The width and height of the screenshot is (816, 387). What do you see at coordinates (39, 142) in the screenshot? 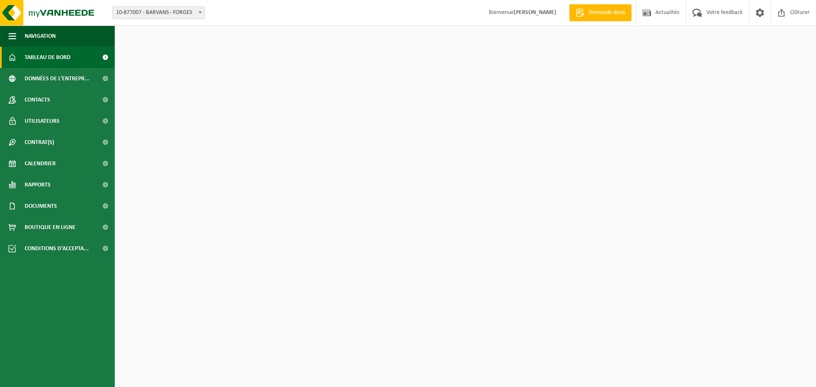
I see `span: Contrat(s)` at bounding box center [39, 142].